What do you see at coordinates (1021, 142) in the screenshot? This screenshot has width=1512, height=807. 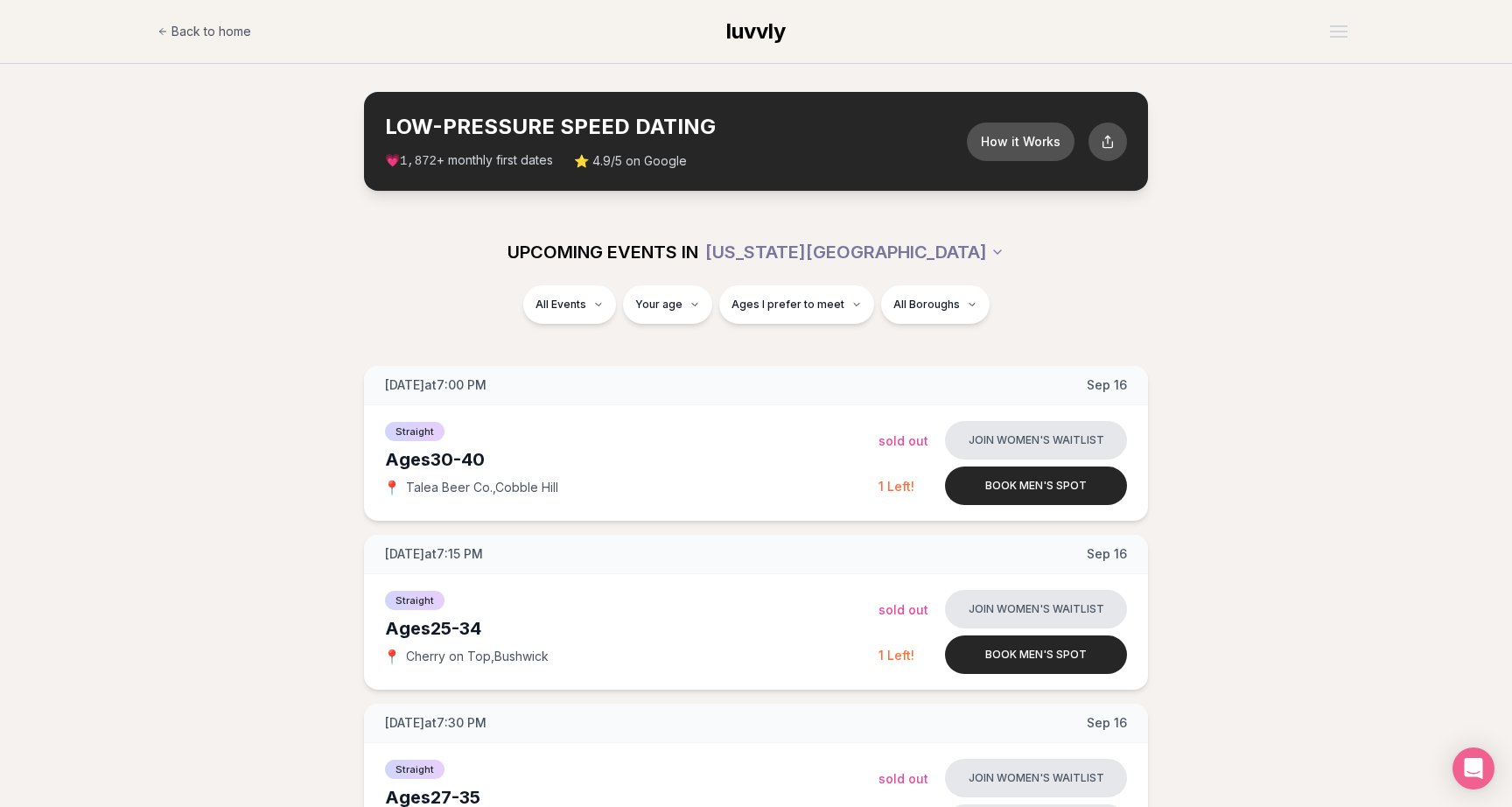 I see `button: How it Works` at bounding box center [1021, 142].